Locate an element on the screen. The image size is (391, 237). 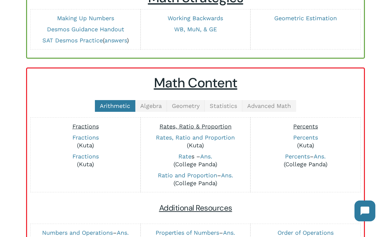
a: Arithmetic is located at coordinates (115, 106).